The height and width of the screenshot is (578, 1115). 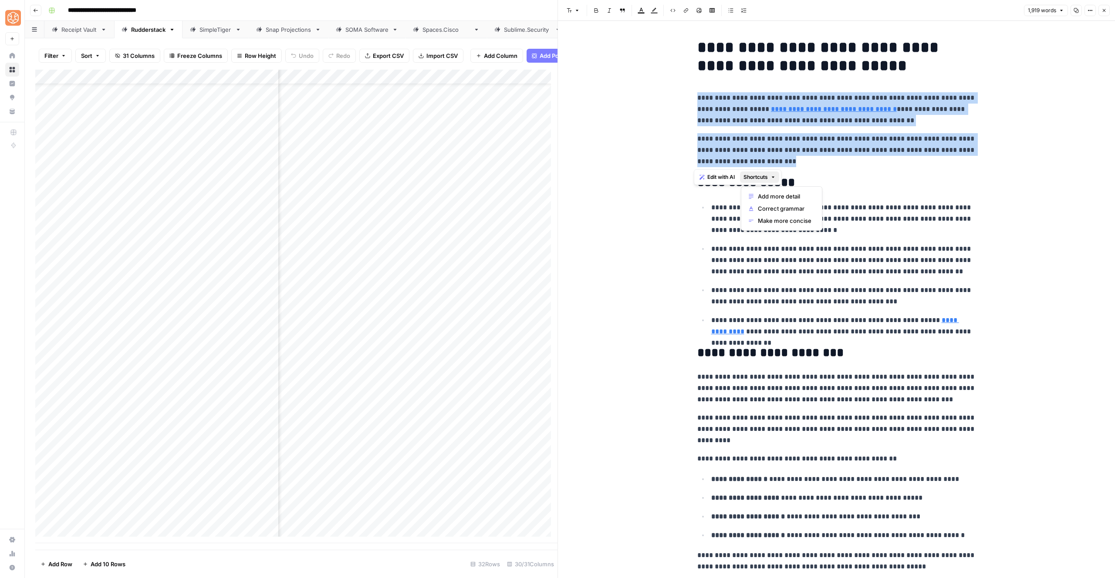 What do you see at coordinates (216, 30) in the screenshot?
I see `a: SimpleTiger` at bounding box center [216, 30].